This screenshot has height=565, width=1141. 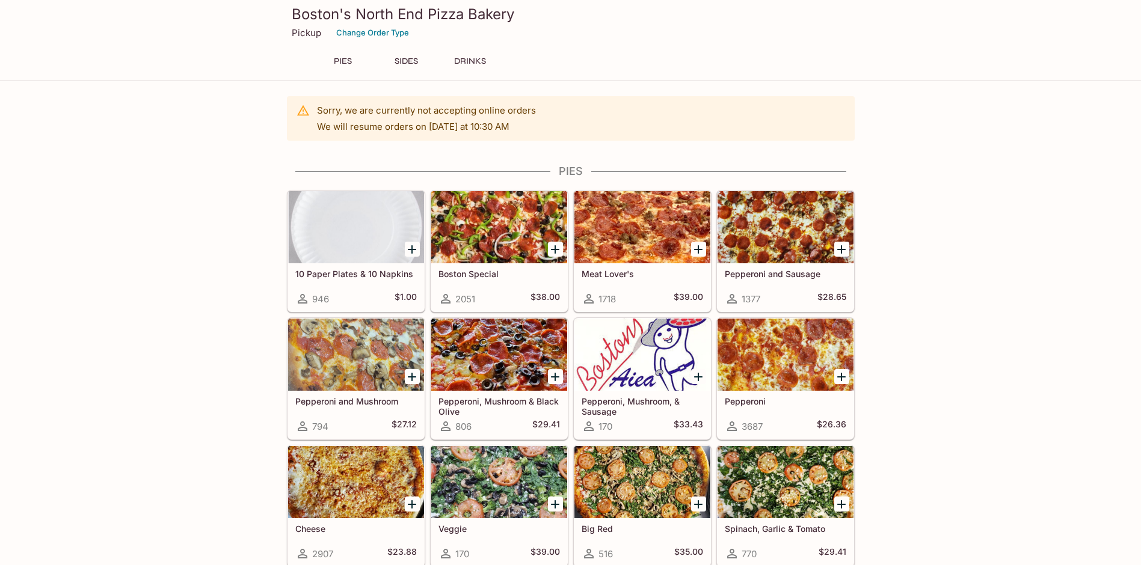 What do you see at coordinates (642, 227) in the screenshot?
I see `div: Meat Lover's` at bounding box center [642, 227].